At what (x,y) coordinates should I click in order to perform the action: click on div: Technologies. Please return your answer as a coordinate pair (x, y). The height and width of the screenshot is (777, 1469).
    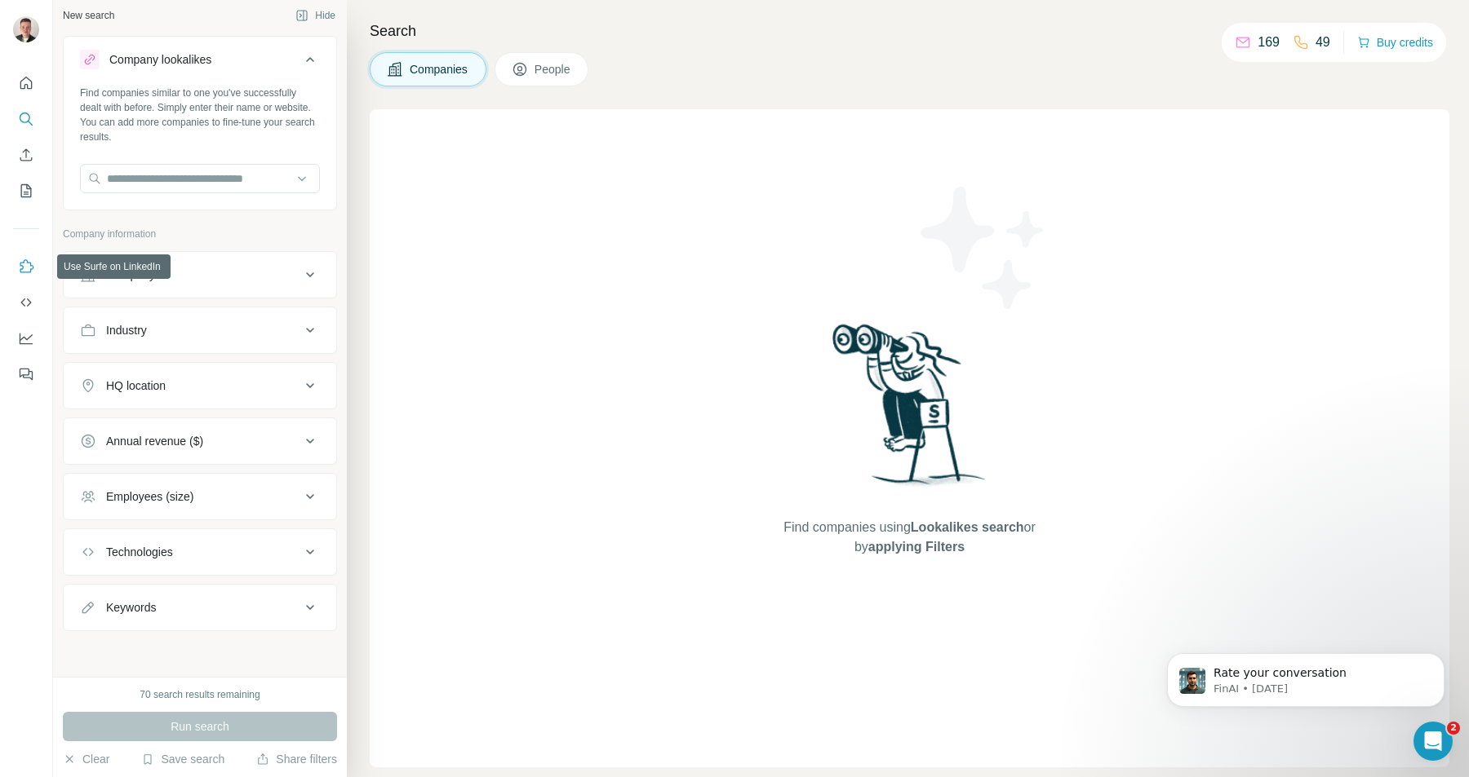
    Looking at the image, I should click on (140, 552).